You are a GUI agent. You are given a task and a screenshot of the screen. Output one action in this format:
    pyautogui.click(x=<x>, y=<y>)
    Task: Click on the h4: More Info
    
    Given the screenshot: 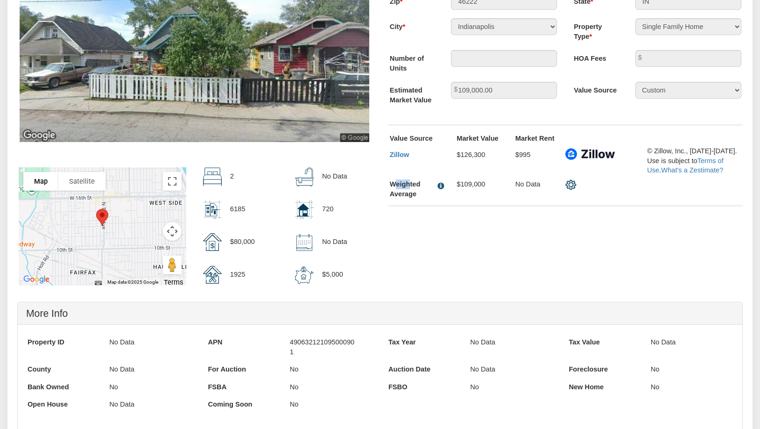 What is the action you would take?
    pyautogui.click(x=380, y=313)
    